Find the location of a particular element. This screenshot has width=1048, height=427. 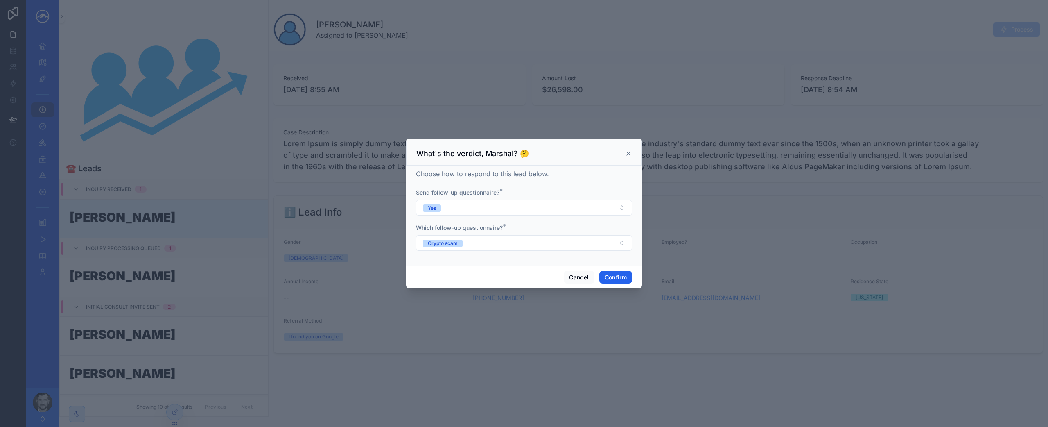

div: Yes is located at coordinates (432, 208).